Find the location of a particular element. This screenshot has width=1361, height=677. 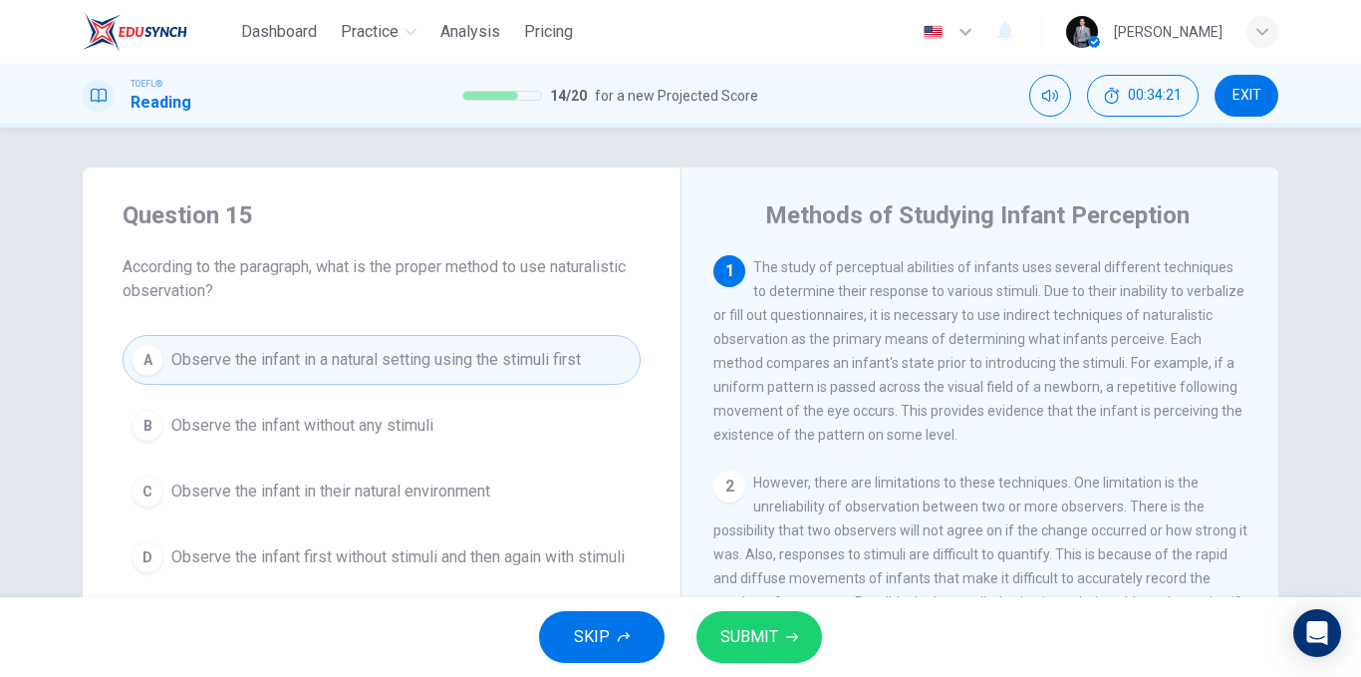

button: Pricing is located at coordinates (548, 32).